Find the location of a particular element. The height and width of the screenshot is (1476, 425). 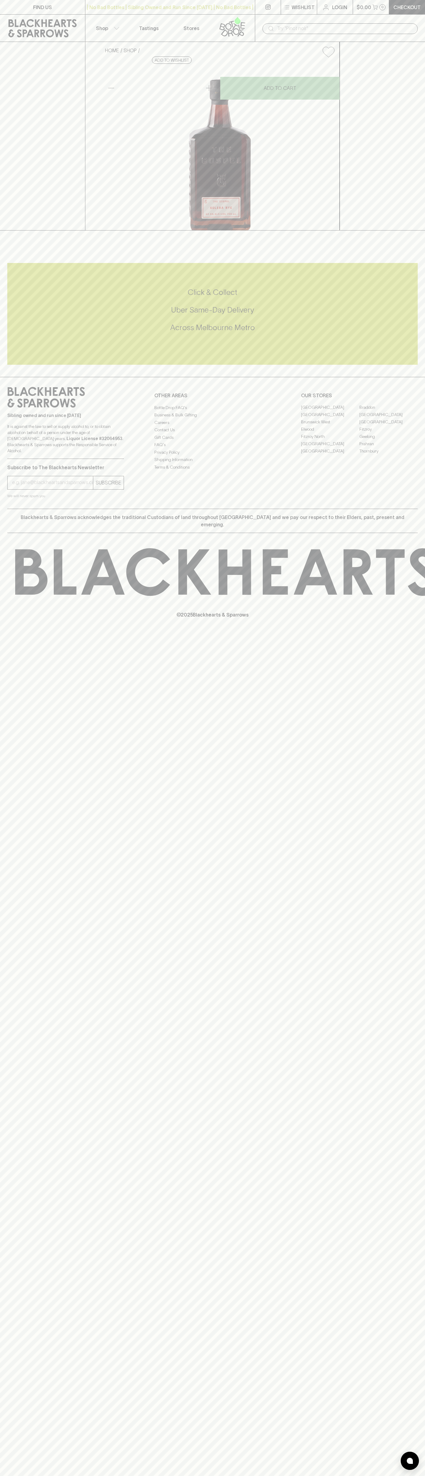

p: Login is located at coordinates (340, 7).